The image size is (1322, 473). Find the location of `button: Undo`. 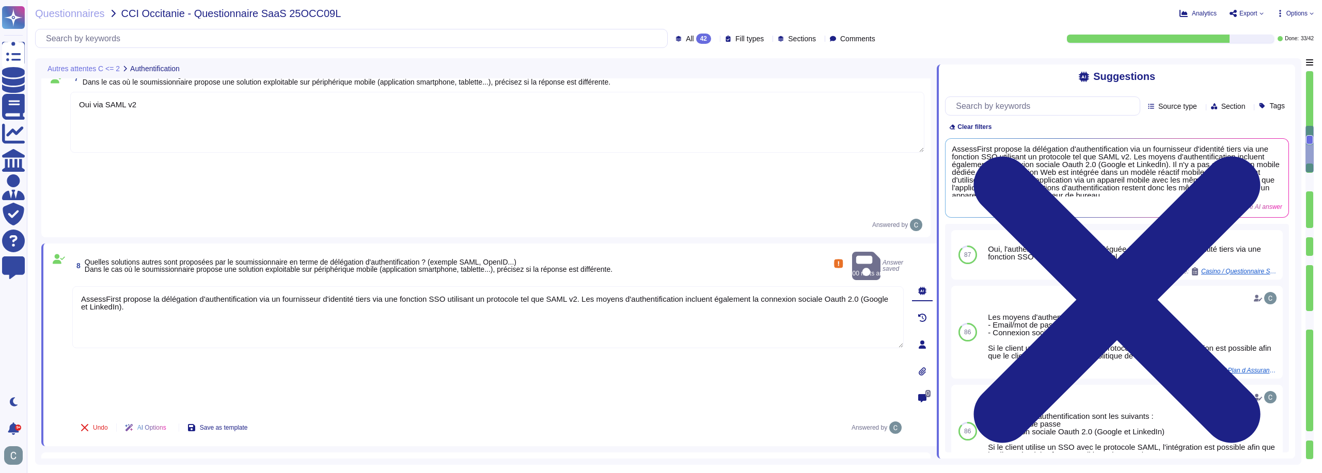

button: Undo is located at coordinates (94, 428).